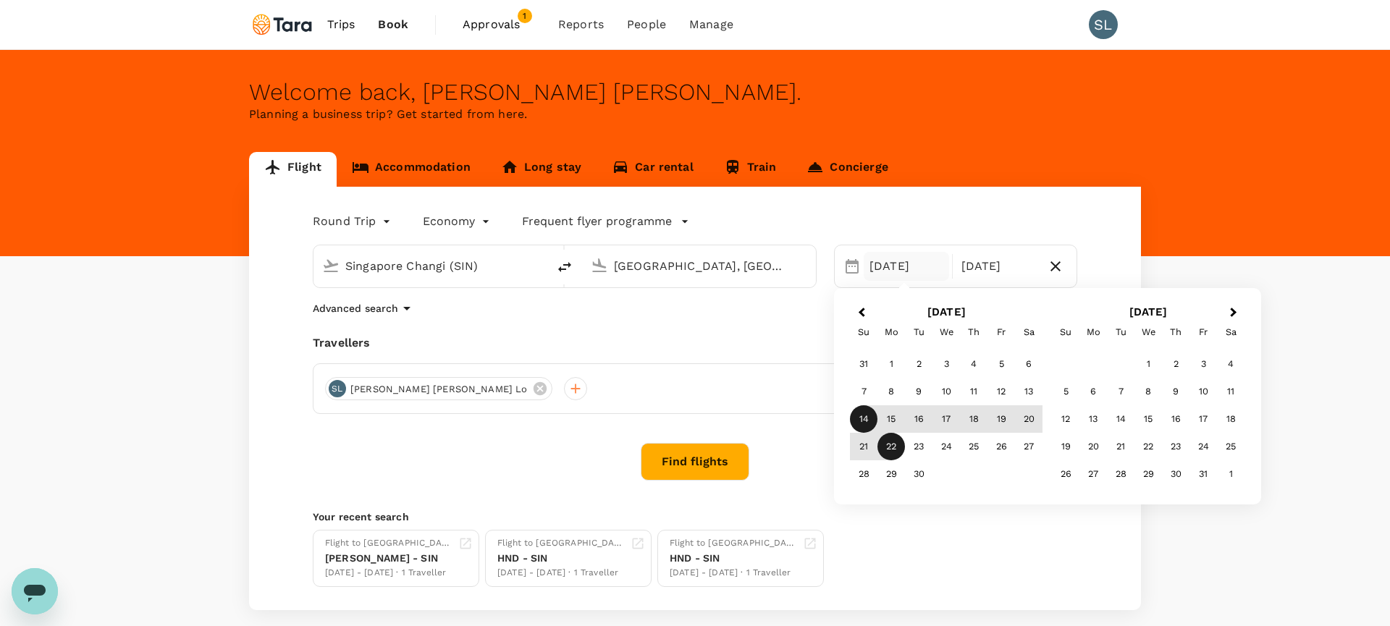 This screenshot has height=626, width=1390. I want to click on span: Approvals, so click(499, 25).